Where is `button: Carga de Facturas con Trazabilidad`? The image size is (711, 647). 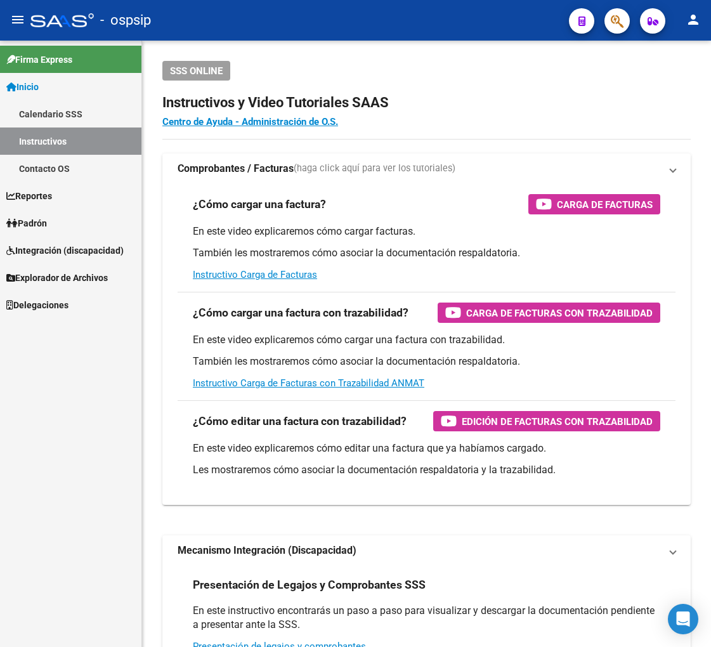 button: Carga de Facturas con Trazabilidad is located at coordinates (549, 313).